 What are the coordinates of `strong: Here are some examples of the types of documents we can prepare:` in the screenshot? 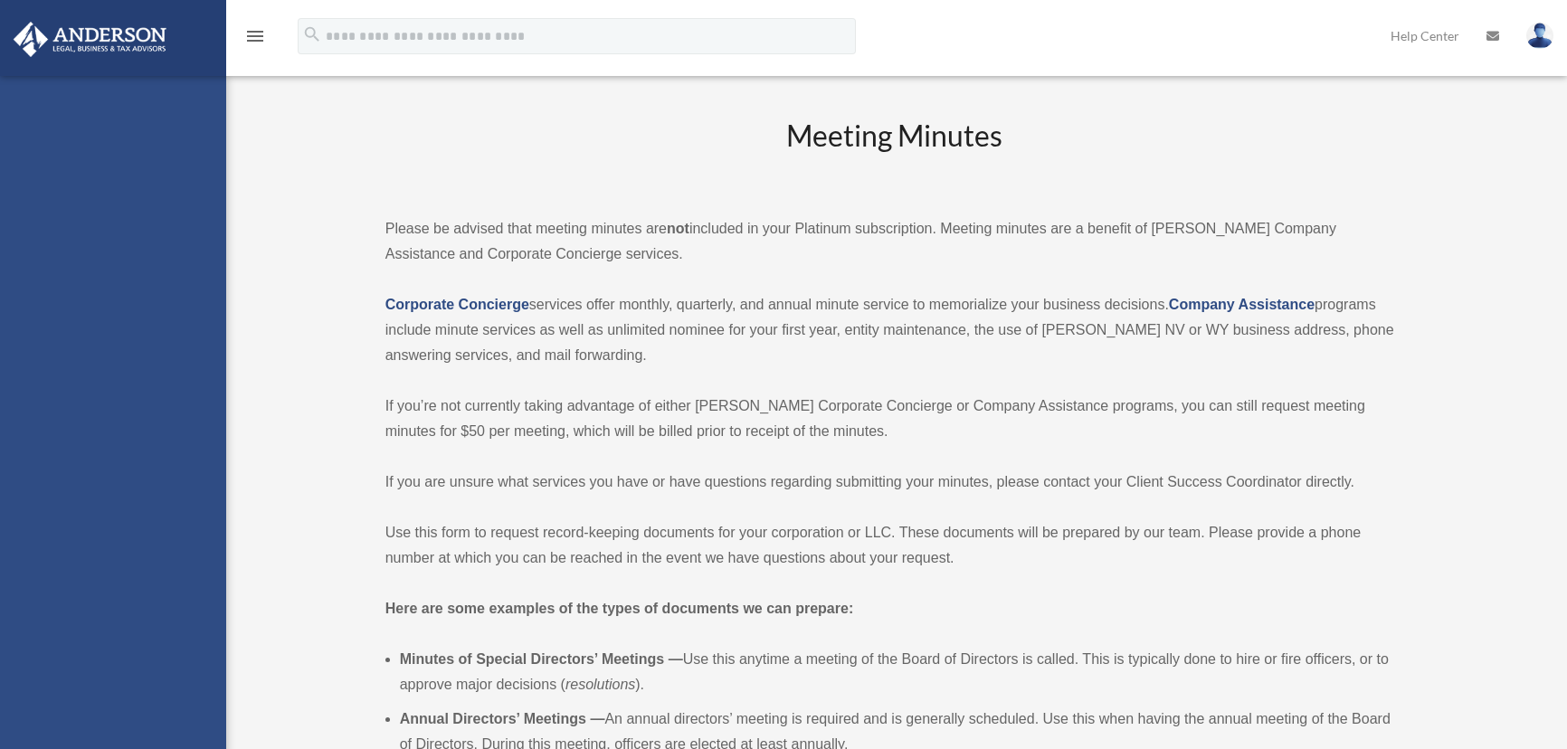 It's located at (620, 608).